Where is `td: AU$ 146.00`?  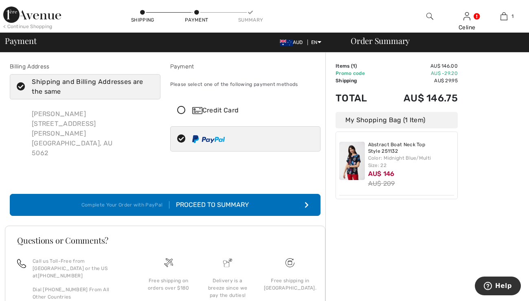 td: AU$ 146.00 is located at coordinates (419, 66).